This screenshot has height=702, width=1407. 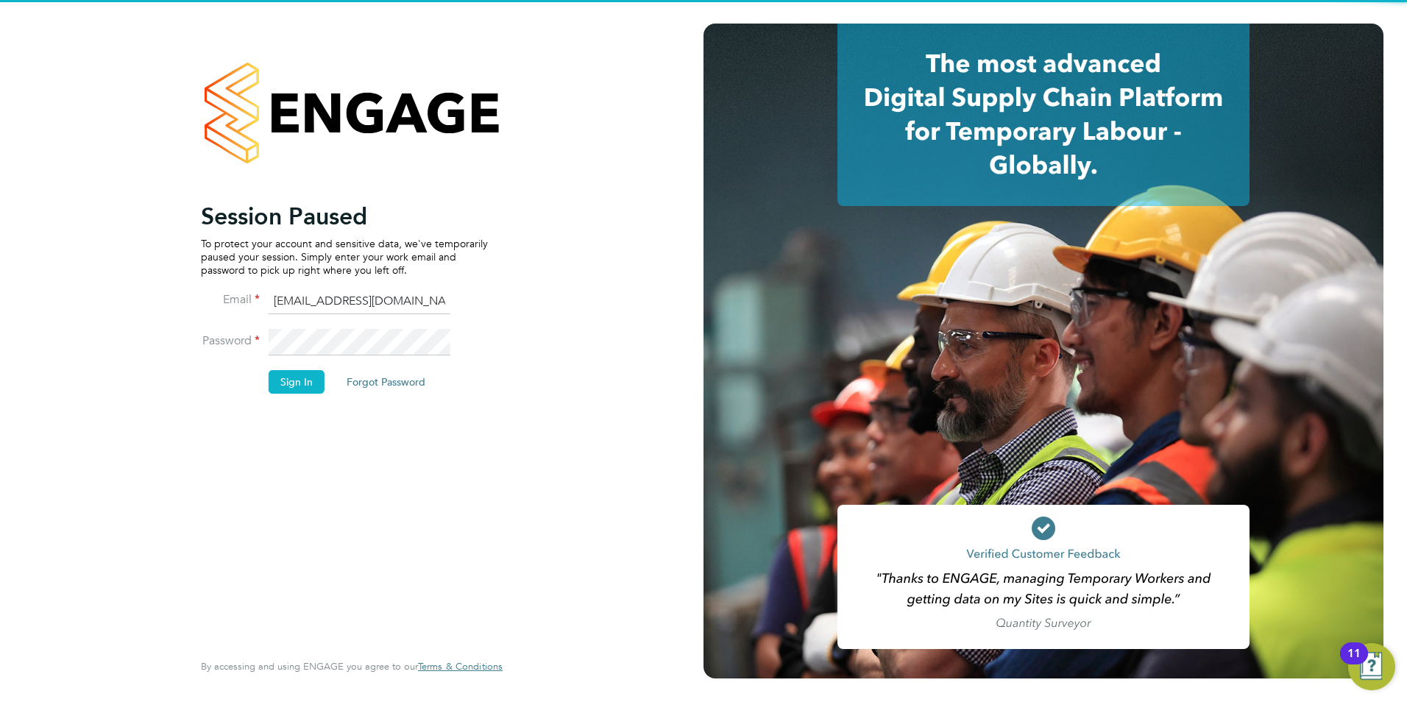 I want to click on button: Forgot Password, so click(x=386, y=382).